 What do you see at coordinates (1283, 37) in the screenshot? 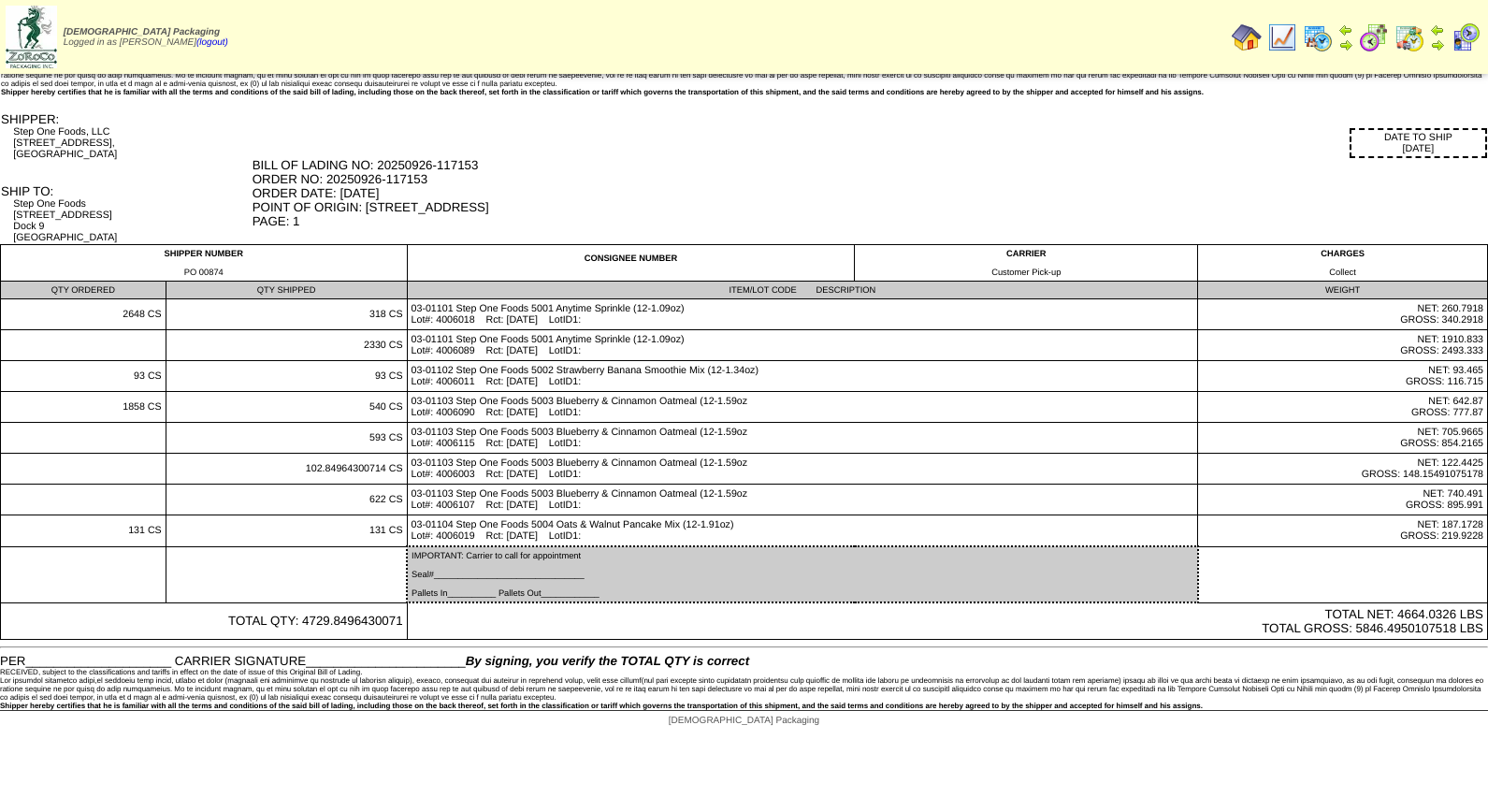
I see `img: line_graph.gif` at bounding box center [1283, 37].